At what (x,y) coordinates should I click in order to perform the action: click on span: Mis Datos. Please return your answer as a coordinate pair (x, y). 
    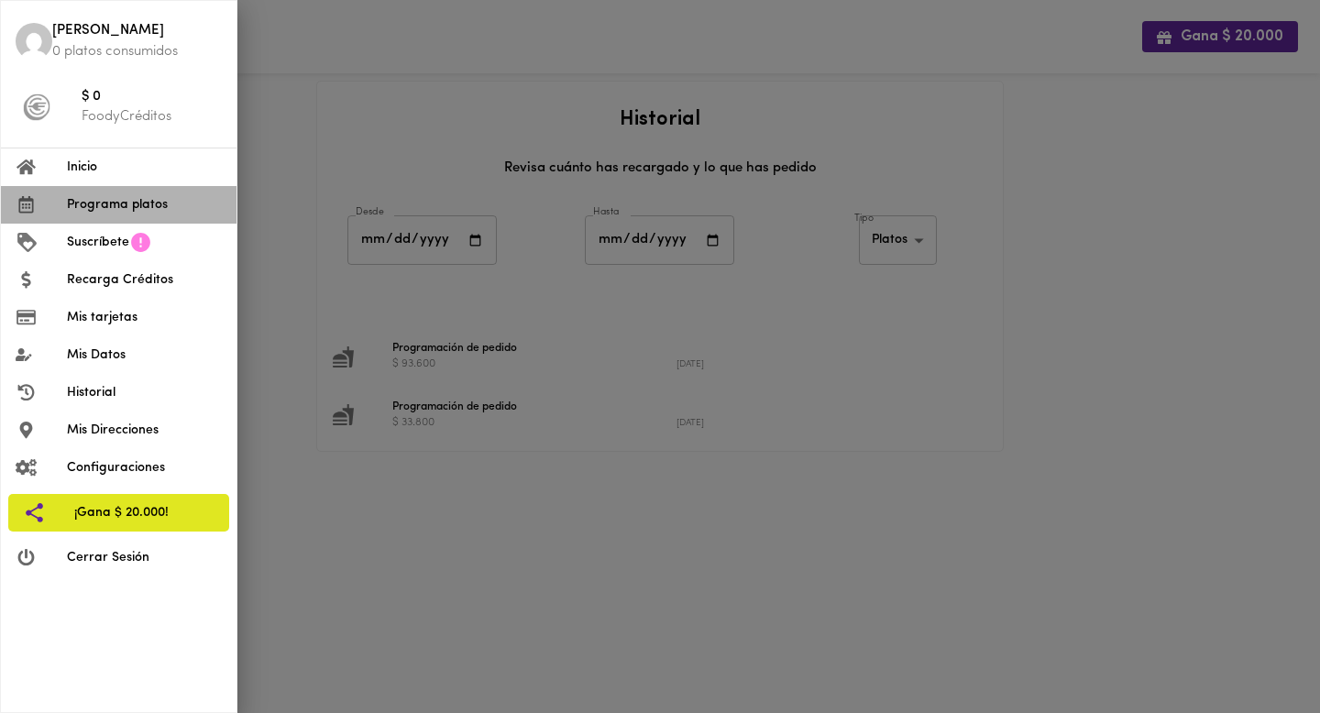
    Looking at the image, I should click on (144, 355).